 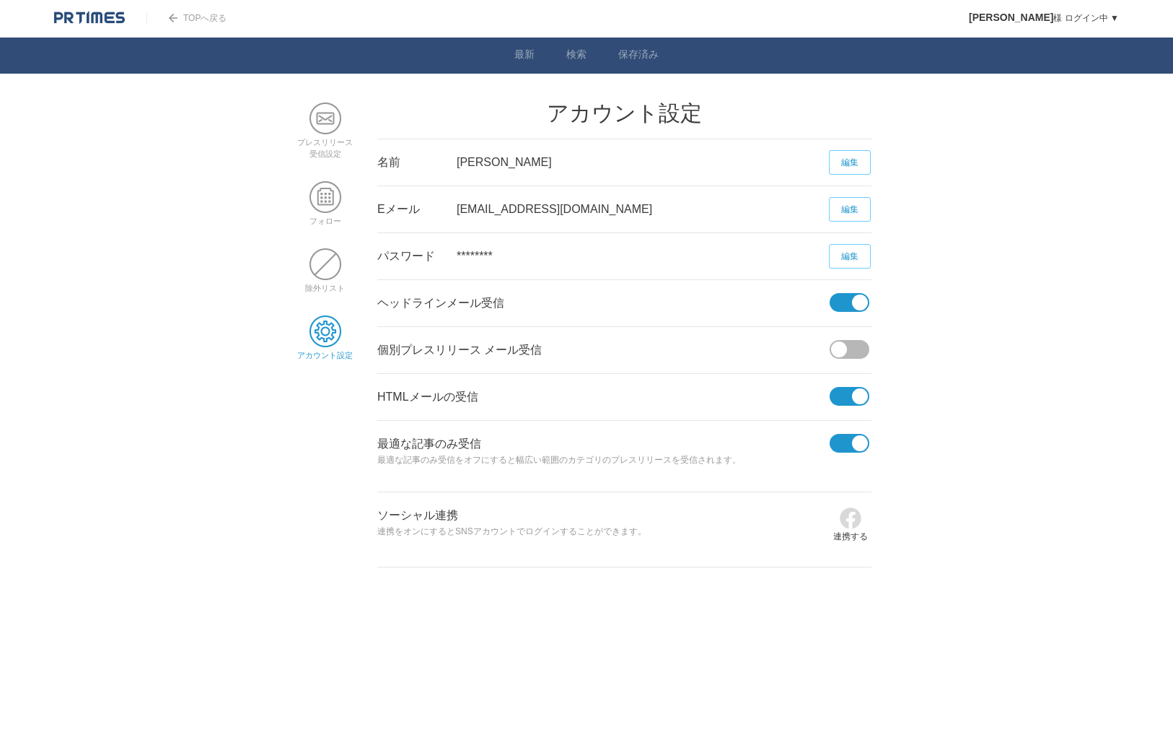 What do you see at coordinates (325, 282) in the screenshot?
I see `a: 除外リスト` at bounding box center [325, 282].